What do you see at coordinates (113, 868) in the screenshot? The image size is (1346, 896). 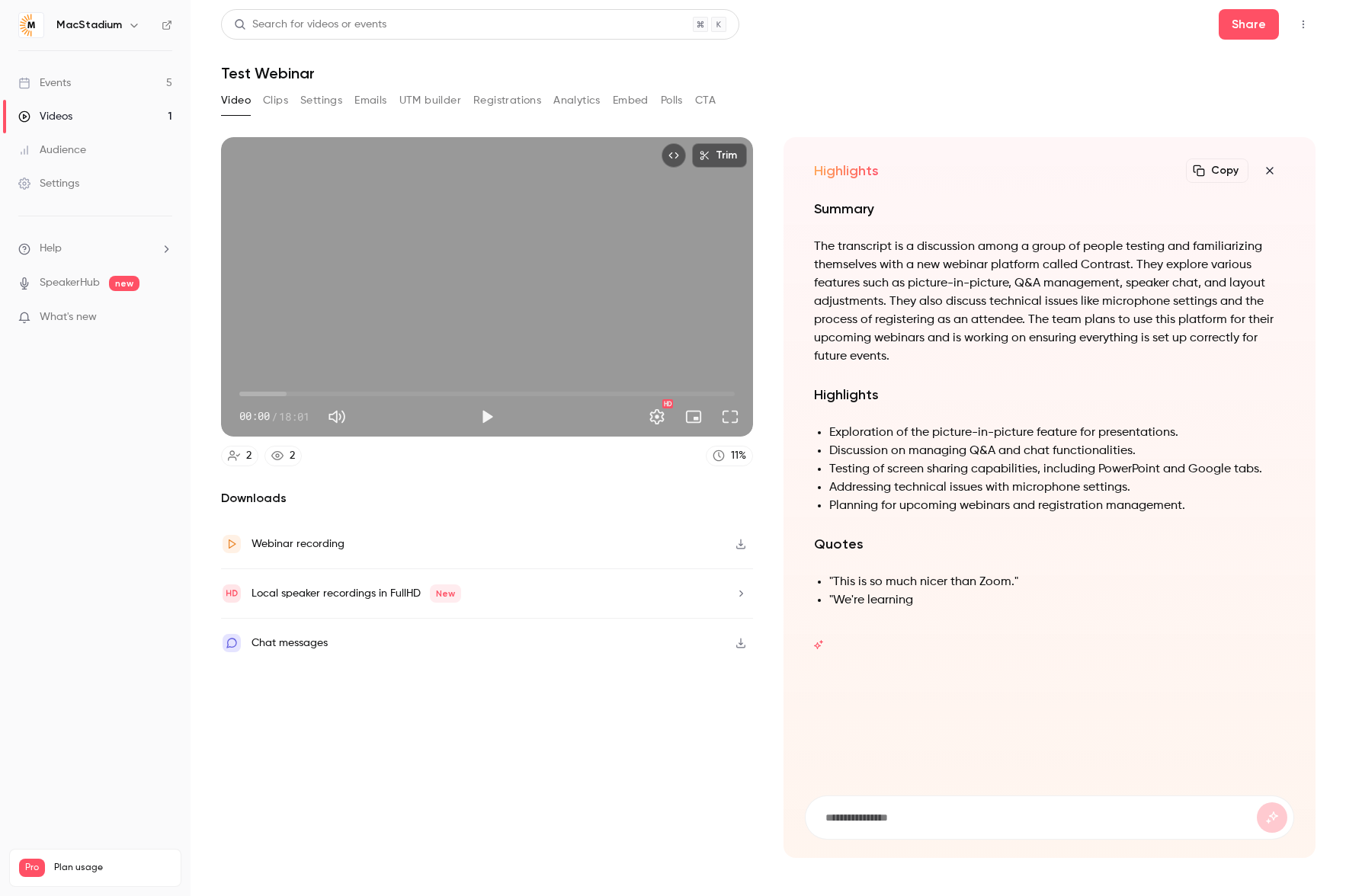 I see `span: Plan usage` at bounding box center [113, 868].